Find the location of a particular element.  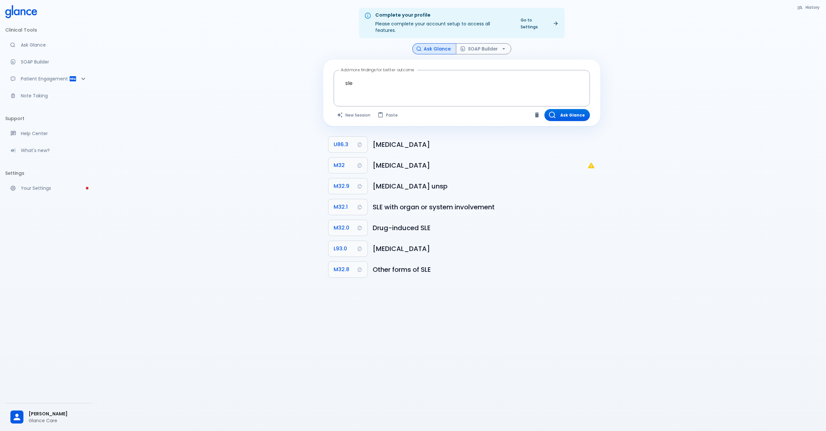

label: Add more findings for better outcome is located at coordinates (378, 70).